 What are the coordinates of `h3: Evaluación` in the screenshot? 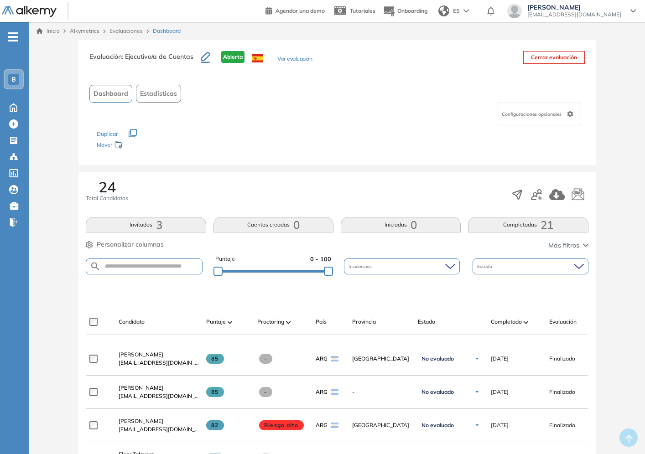 It's located at (145, 61).